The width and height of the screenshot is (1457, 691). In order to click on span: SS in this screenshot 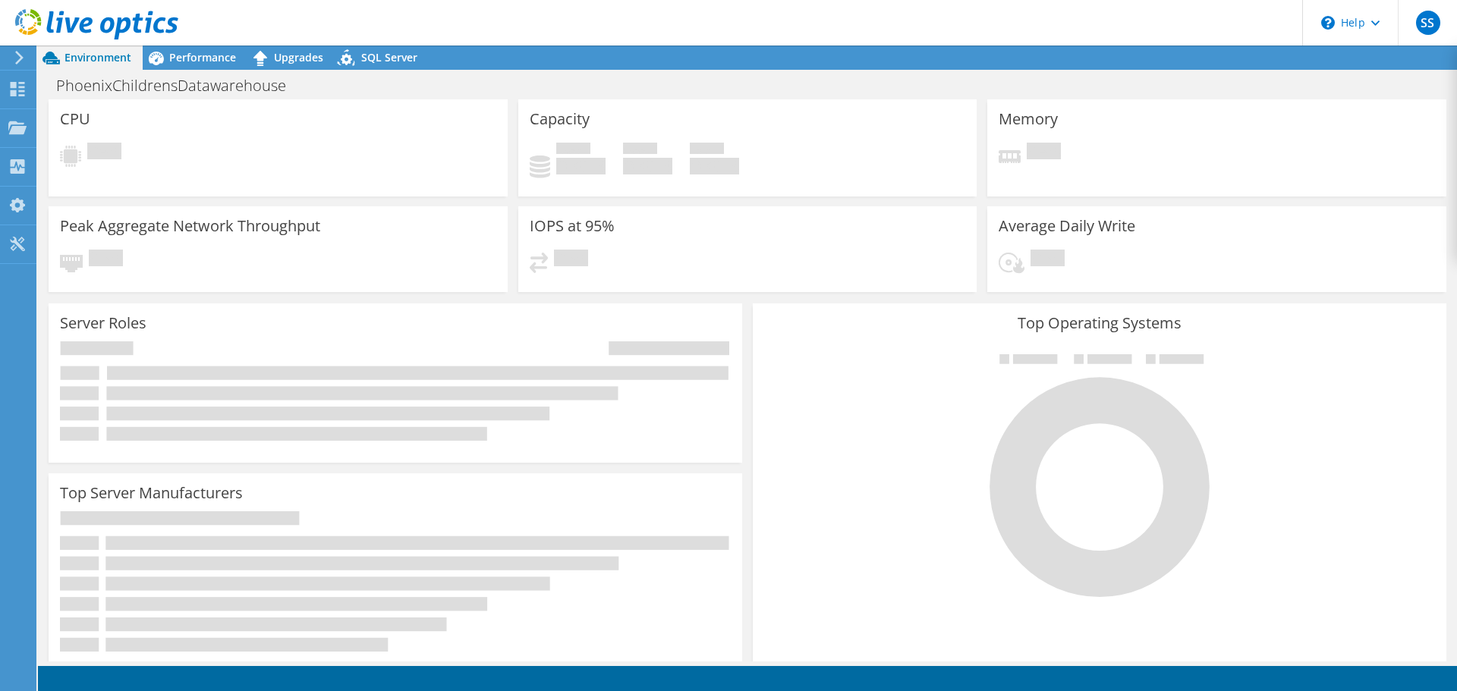, I will do `click(1428, 23)`.